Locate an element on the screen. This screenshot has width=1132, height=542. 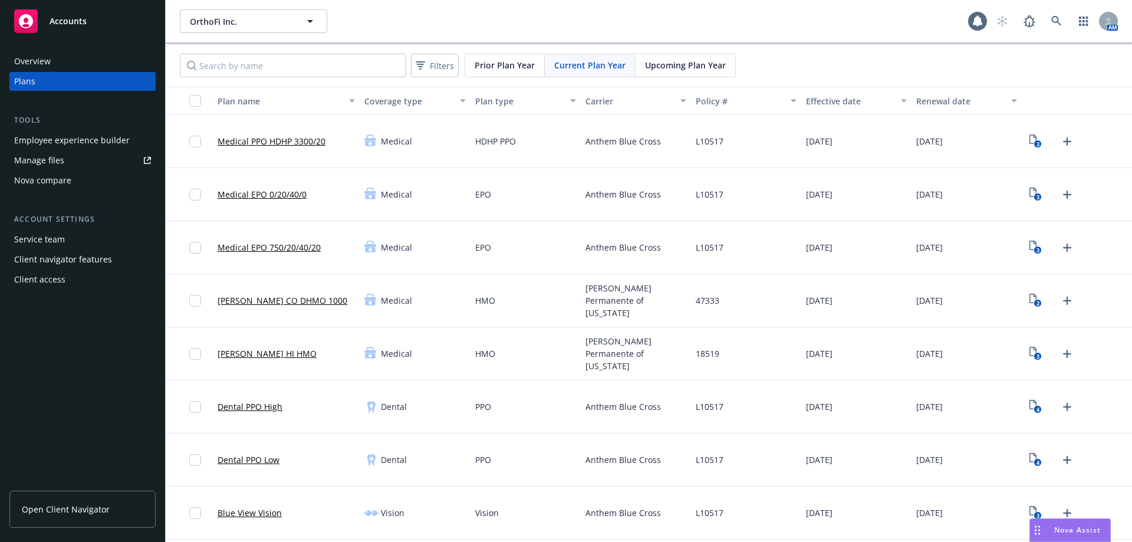
text: 2 is located at coordinates (1037, 303).